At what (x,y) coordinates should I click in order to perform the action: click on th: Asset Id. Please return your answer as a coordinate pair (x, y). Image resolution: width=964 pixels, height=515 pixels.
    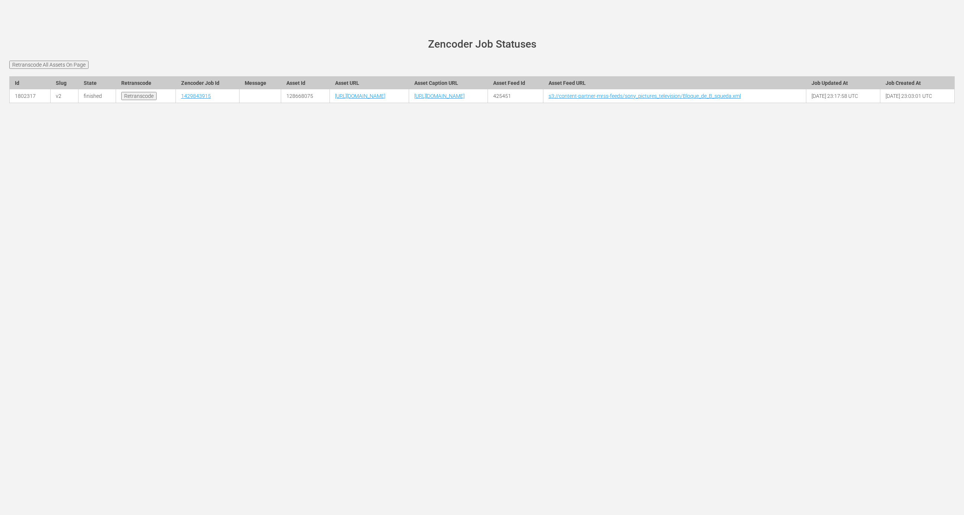
    Looking at the image, I should click on (305, 83).